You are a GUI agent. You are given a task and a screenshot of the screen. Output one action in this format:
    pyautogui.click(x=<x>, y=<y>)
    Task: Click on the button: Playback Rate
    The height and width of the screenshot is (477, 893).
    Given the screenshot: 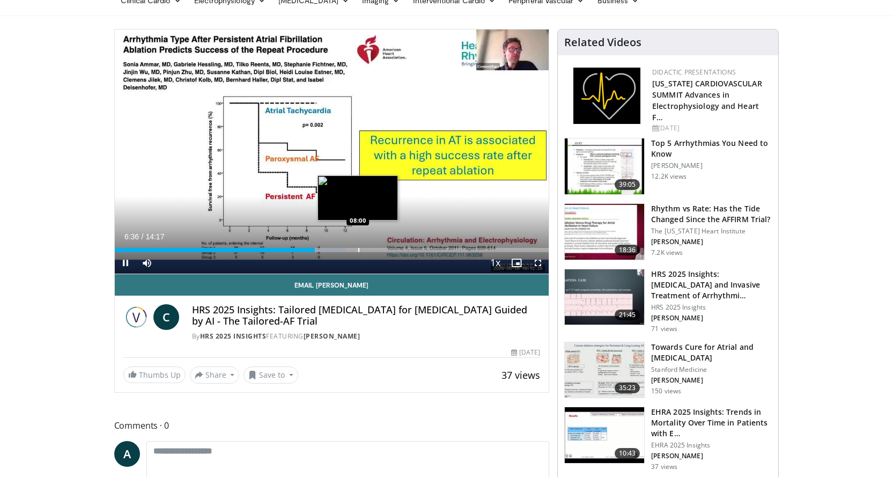 What is the action you would take?
    pyautogui.click(x=495, y=263)
    